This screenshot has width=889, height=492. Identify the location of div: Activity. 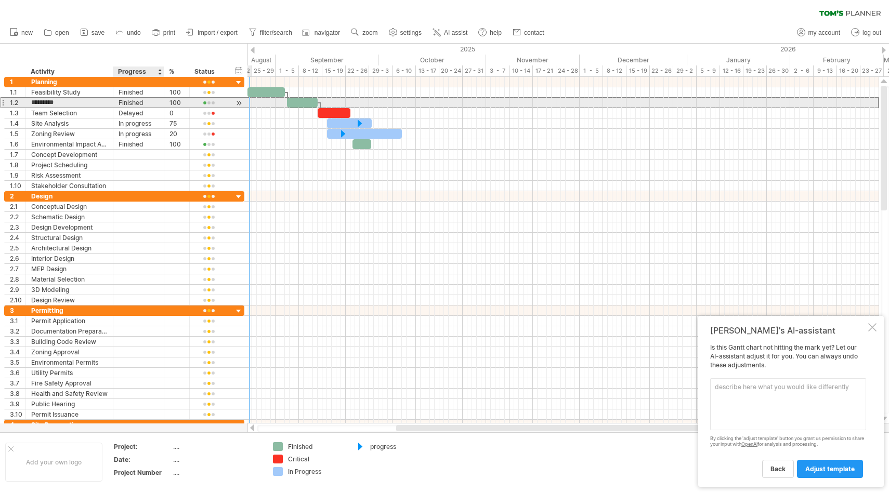
(69, 72).